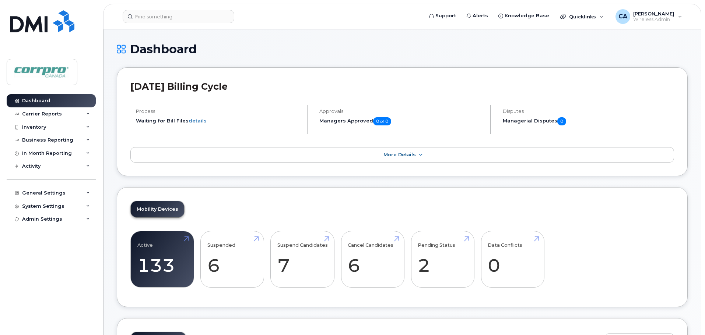 Image resolution: width=705 pixels, height=335 pixels. Describe the element at coordinates (561, 121) in the screenshot. I see `span: 0` at that location.